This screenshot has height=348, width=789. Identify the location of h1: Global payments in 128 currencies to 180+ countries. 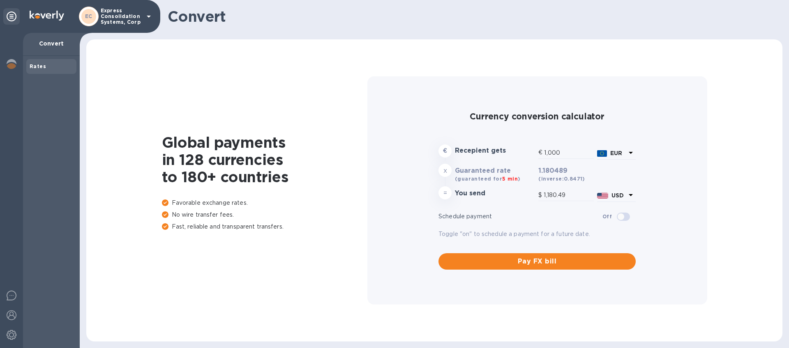
(265, 160).